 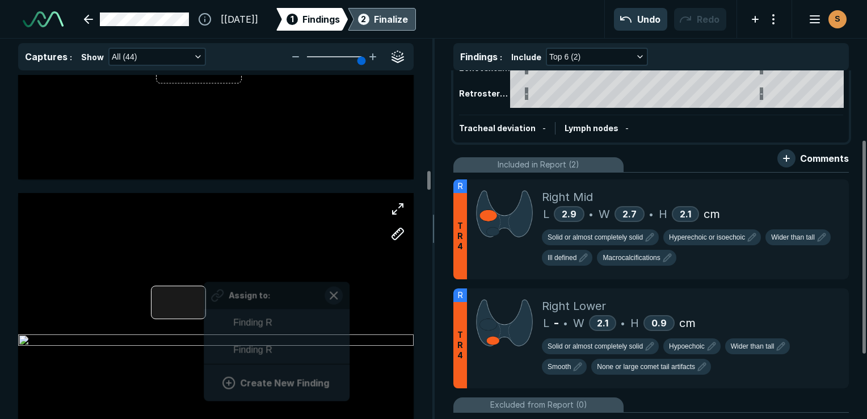 What do you see at coordinates (825, 19) in the screenshot?
I see `button: avatar-name` at bounding box center [825, 19].